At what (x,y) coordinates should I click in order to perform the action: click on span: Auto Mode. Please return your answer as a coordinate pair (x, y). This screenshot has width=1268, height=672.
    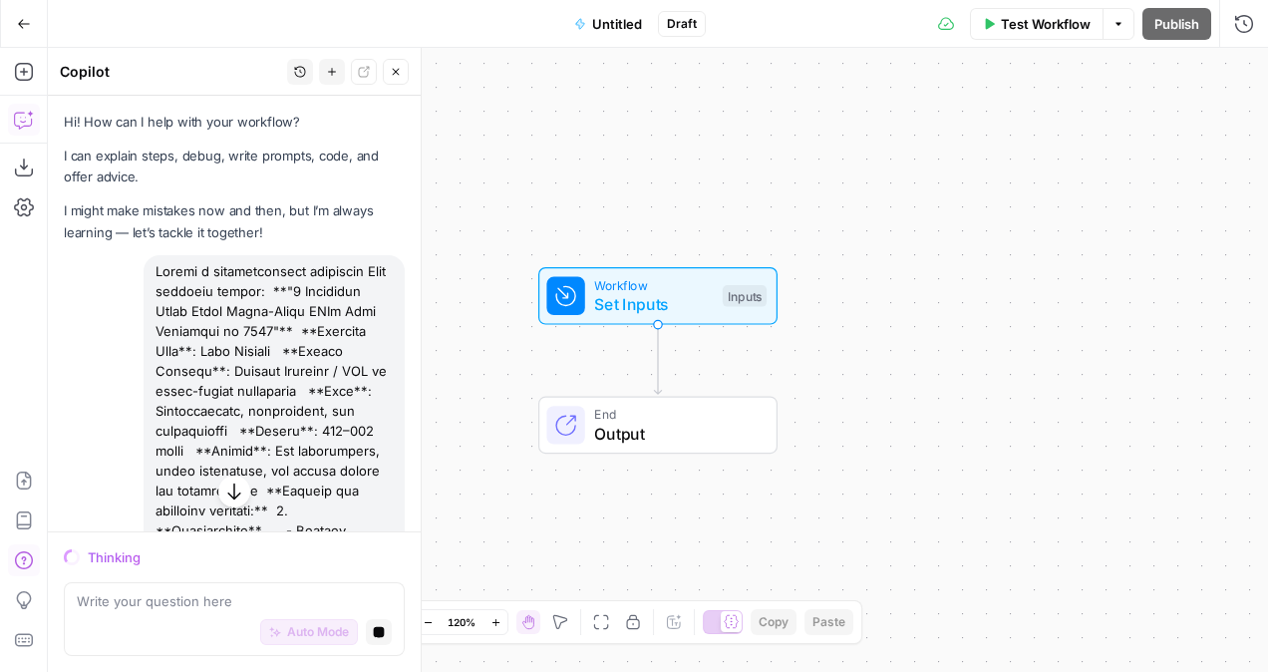
    Looking at the image, I should click on (318, 632).